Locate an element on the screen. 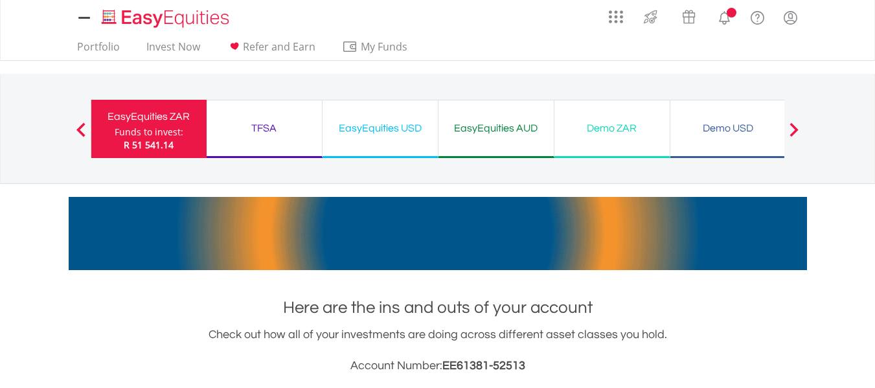 The width and height of the screenshot is (875, 388). div: Check out how all of your investments are doing across different asset classes you hold. is located at coordinates (438, 350).